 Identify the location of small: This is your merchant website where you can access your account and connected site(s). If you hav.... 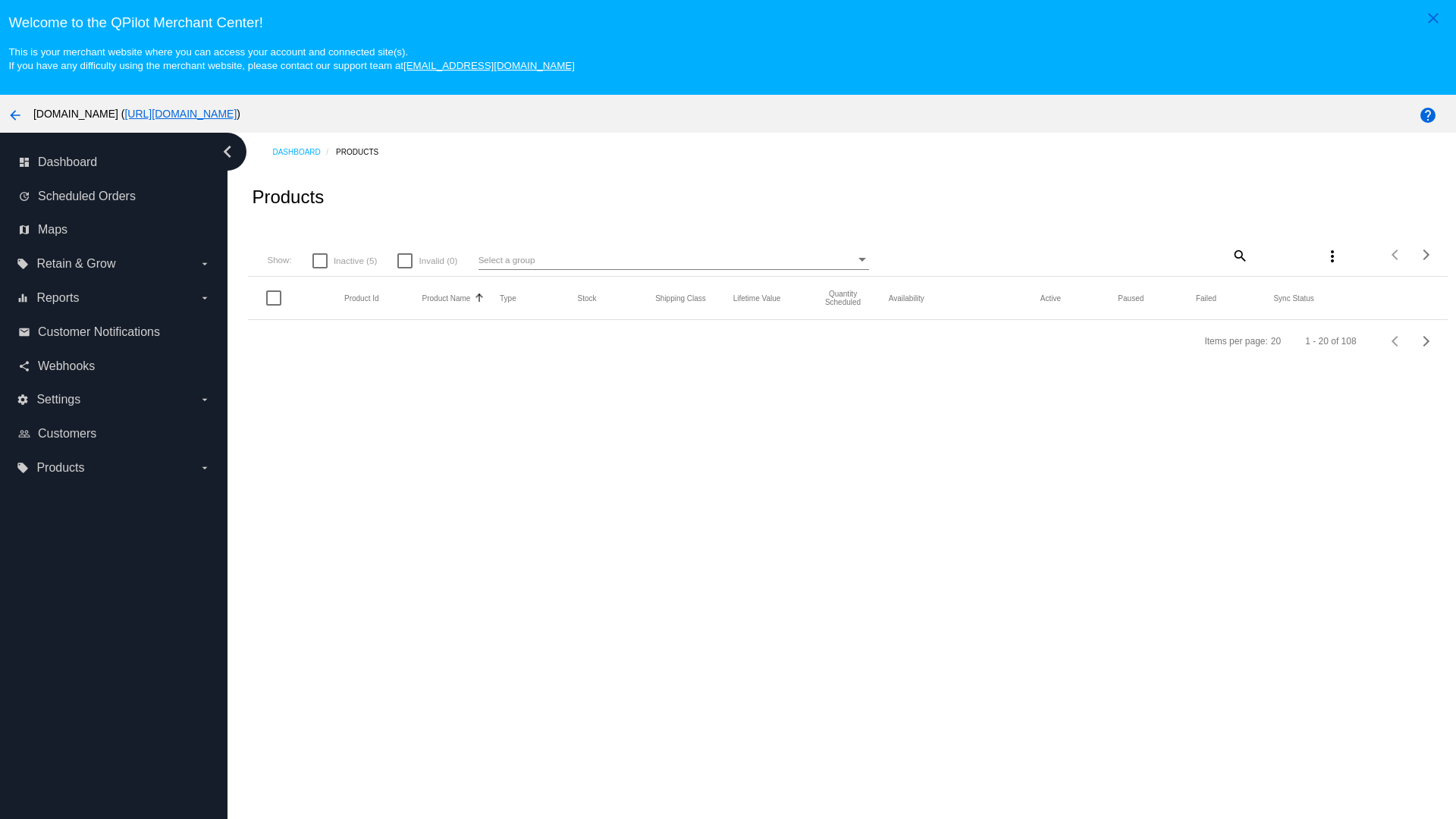
(292, 58).